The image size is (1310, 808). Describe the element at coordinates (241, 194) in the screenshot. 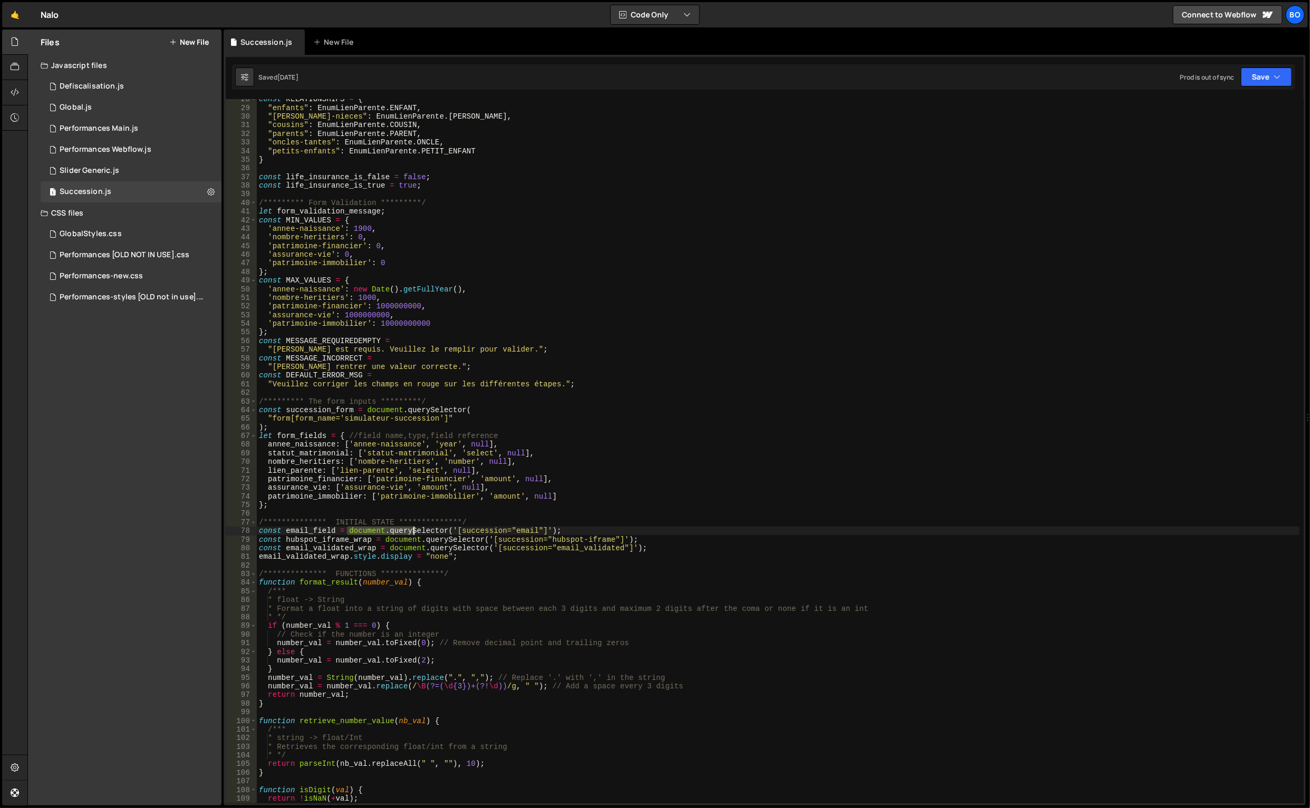

I see `div: 39` at that location.